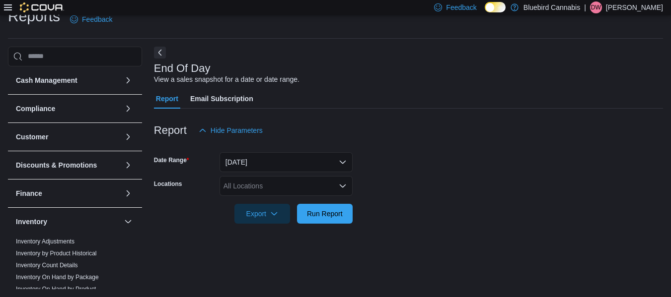 This screenshot has height=297, width=671. Describe the element at coordinates (168, 184) in the screenshot. I see `label: Locations` at that location.